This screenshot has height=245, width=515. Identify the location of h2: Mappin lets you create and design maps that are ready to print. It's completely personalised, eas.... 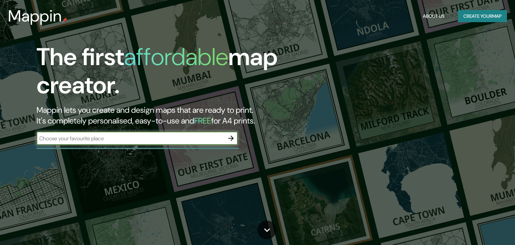
(165, 115).